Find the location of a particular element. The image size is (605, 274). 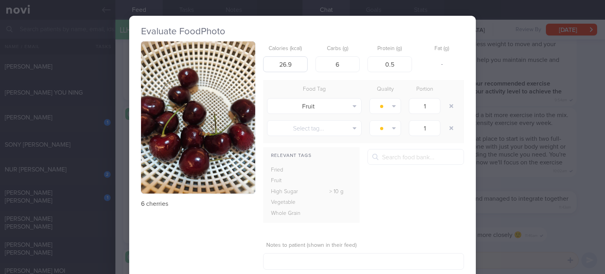

input: Search food bank... is located at coordinates (415, 157).